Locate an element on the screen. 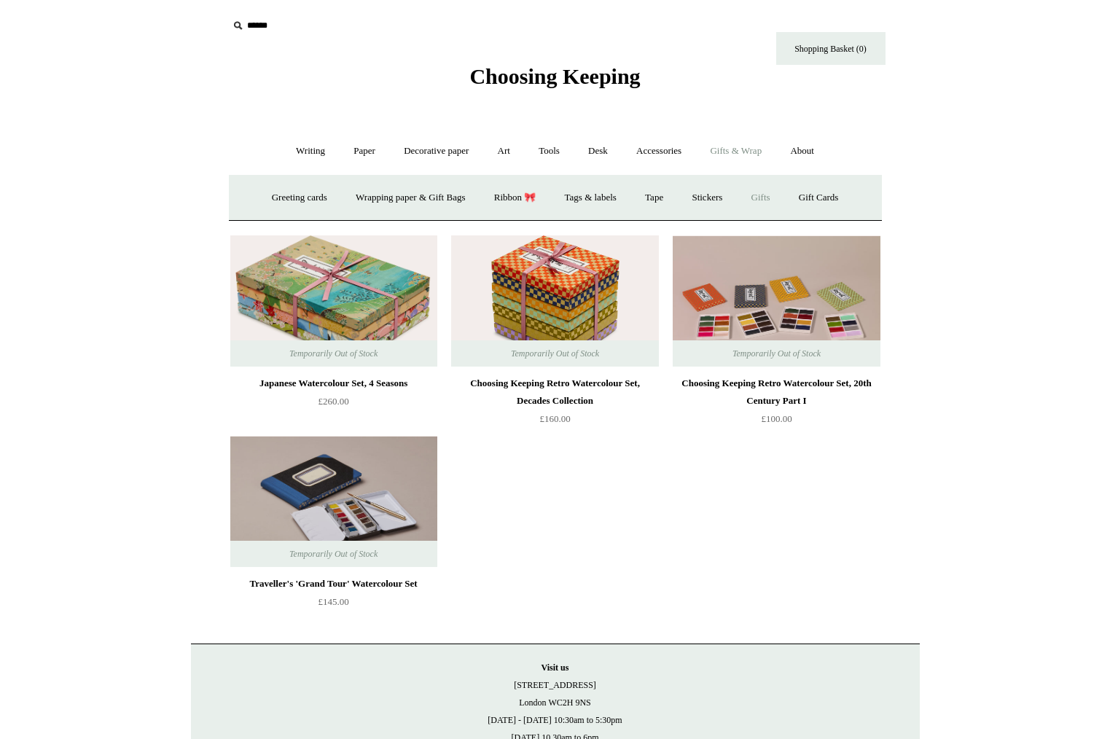  a: Choosing Keeping Retro Watercolour Set, 20th Century Part I Choosing Keeping Retro Watercolour Se... is located at coordinates (776, 301).